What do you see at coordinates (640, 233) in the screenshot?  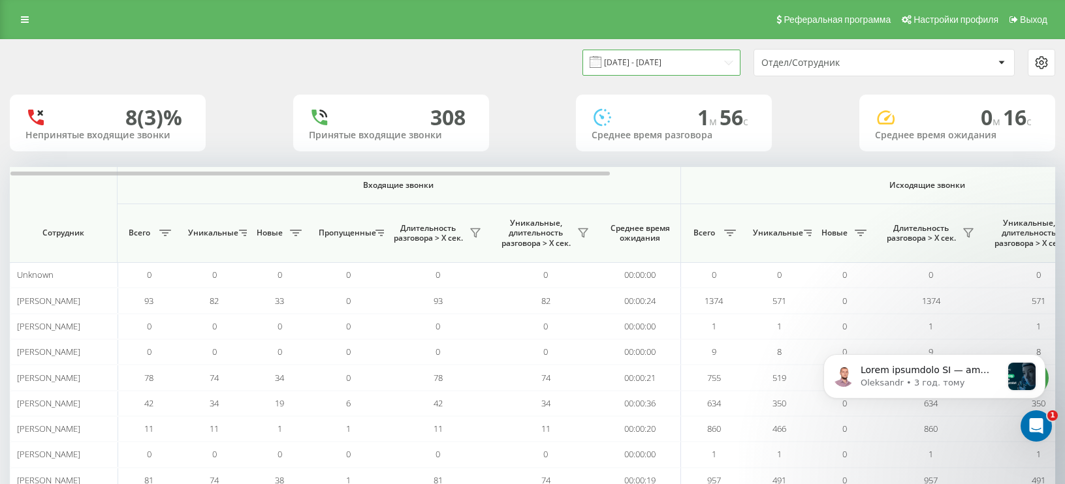 I see `span: Среднее время ожидания` at bounding box center [640, 233].